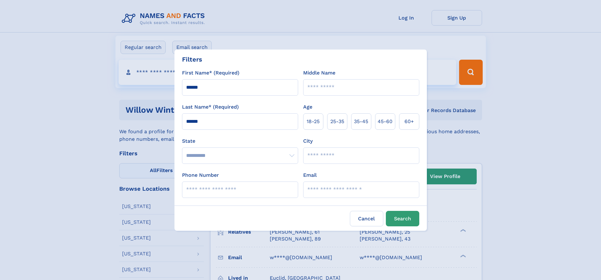 This screenshot has width=601, height=280. I want to click on span: 35‑45, so click(361, 121).